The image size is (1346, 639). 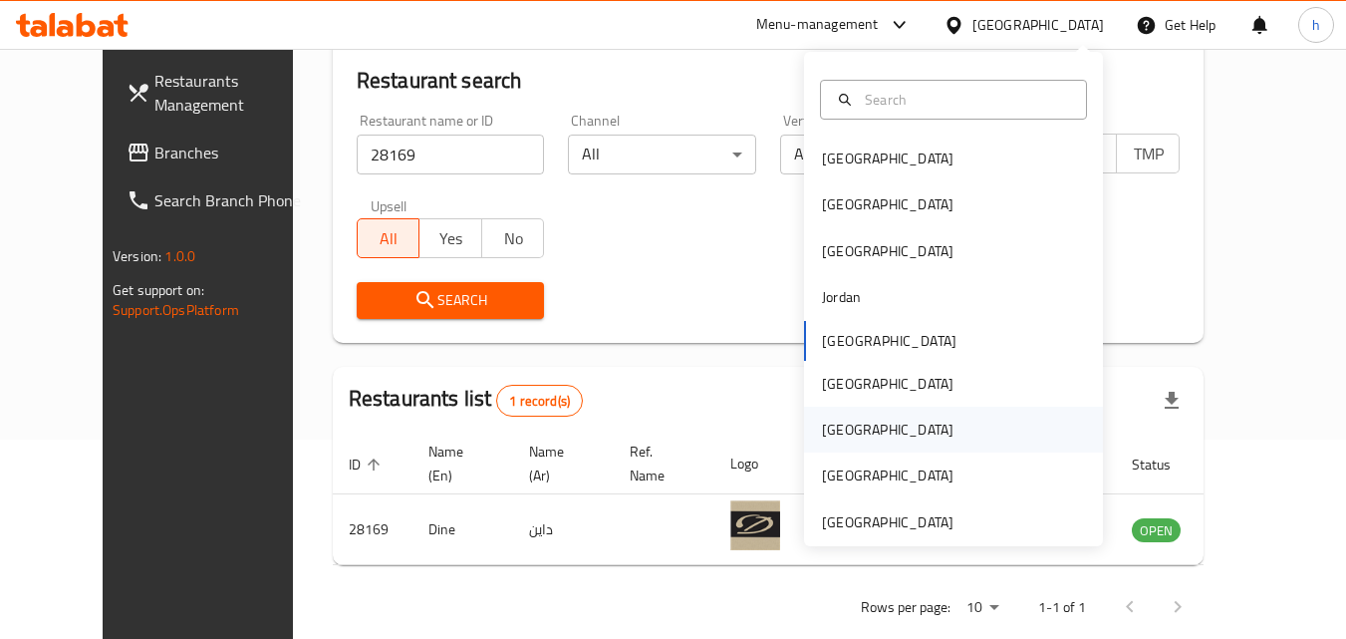 I want to click on input: Search, so click(x=965, y=100).